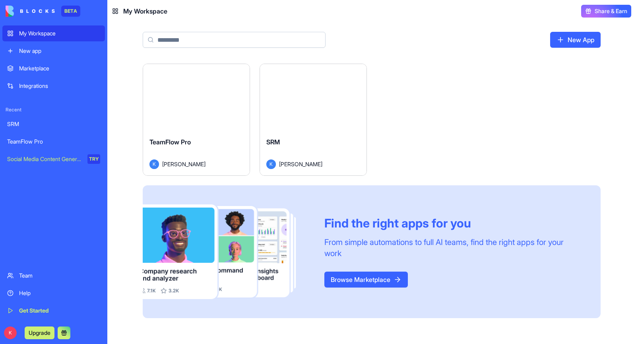 The image size is (636, 344). What do you see at coordinates (60, 310) in the screenshot?
I see `div: Get Started` at bounding box center [60, 310].